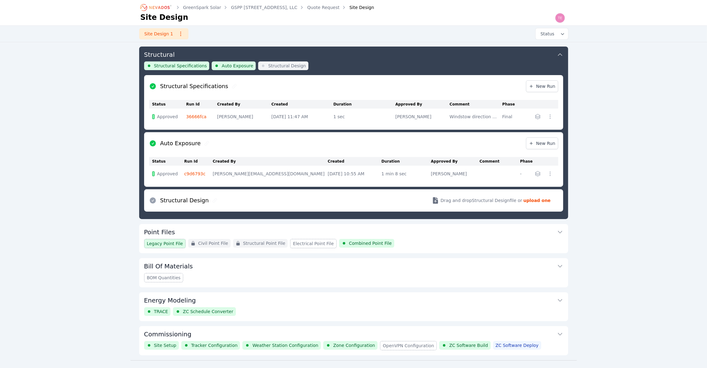 This screenshot has height=368, width=707. What do you see at coordinates (165, 345) in the screenshot?
I see `span: Site Setup` at bounding box center [165, 345].